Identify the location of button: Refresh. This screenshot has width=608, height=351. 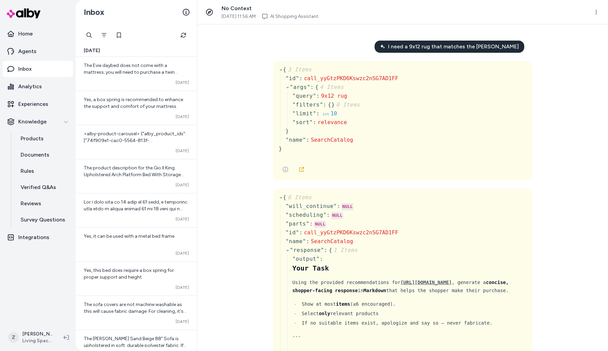
(183, 35).